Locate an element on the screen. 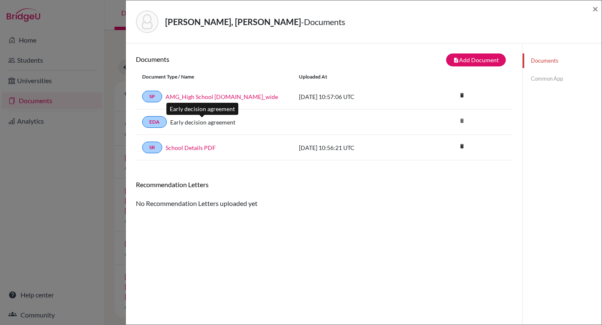  a: SP is located at coordinates (152, 97).